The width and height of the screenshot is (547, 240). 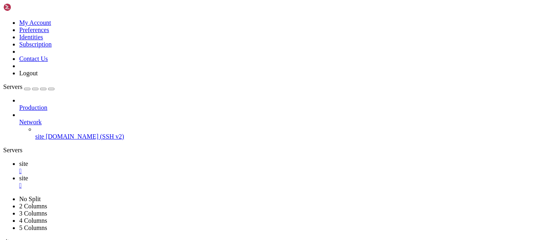 I want to click on x-row: [alencar@srv845737 ~]$, so click(x=222, y=37).